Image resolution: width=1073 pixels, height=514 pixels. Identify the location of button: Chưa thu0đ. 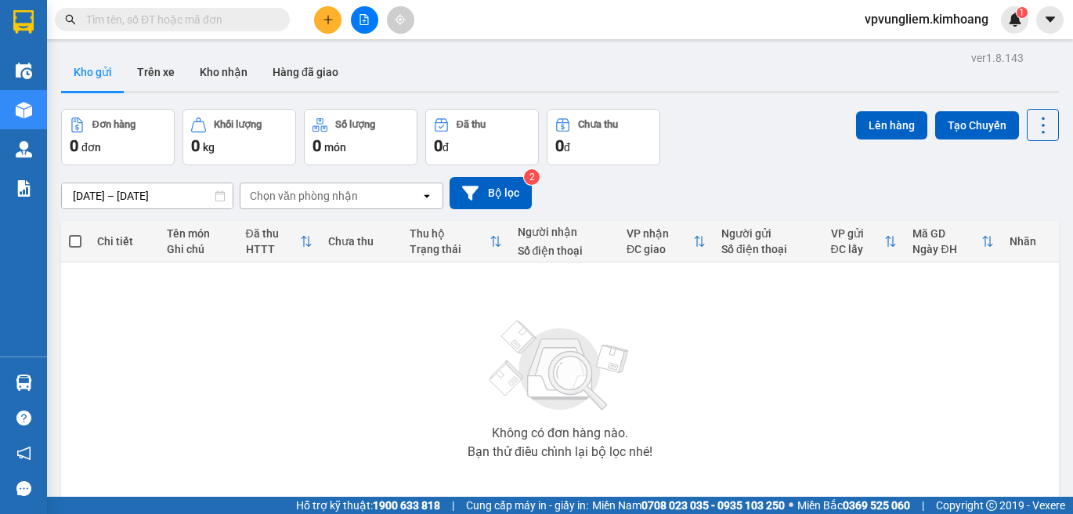
(603, 137).